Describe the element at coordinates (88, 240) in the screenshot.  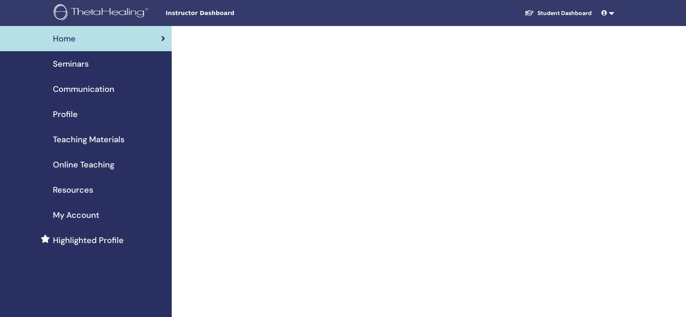
I see `span: Highlighted Profile` at that location.